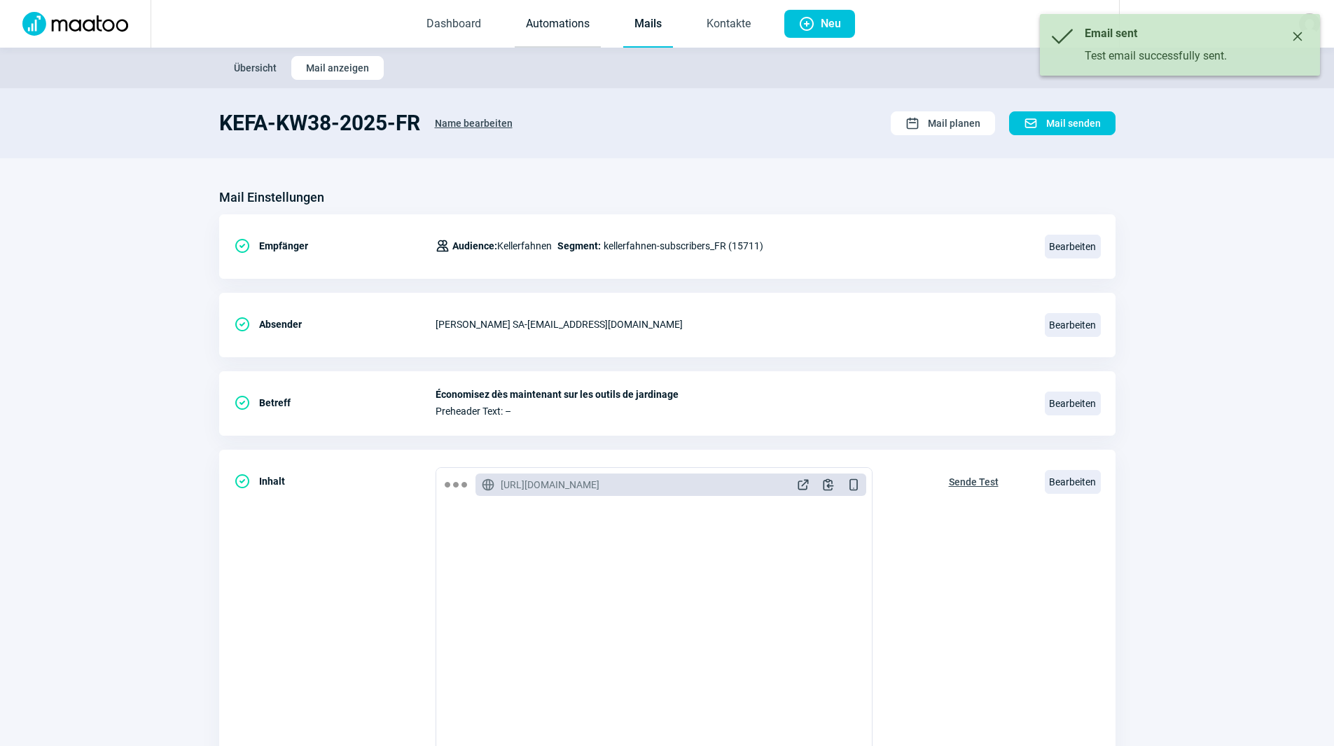  What do you see at coordinates (732, 411) in the screenshot?
I see `span: Preheader Text: –` at bounding box center [732, 411].